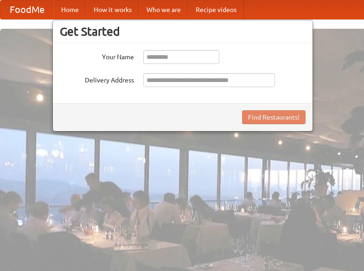  Describe the element at coordinates (113, 10) in the screenshot. I see `a: How it works` at that location.